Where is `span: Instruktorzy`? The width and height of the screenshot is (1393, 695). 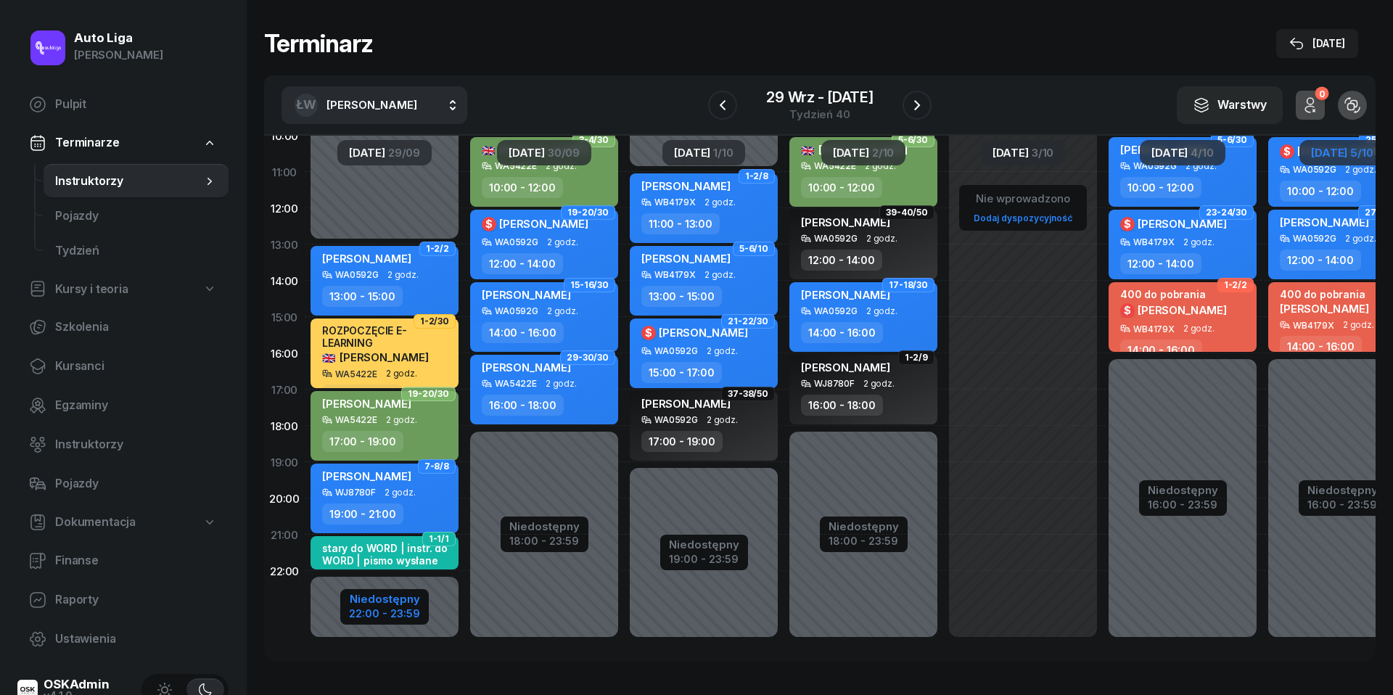
span: Instruktorzy is located at coordinates (136, 445).